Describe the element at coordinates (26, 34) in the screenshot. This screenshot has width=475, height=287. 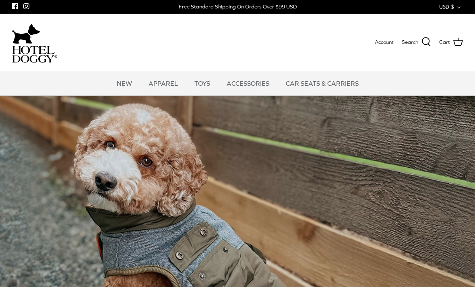
I see `img: dog-icon.svg` at that location.